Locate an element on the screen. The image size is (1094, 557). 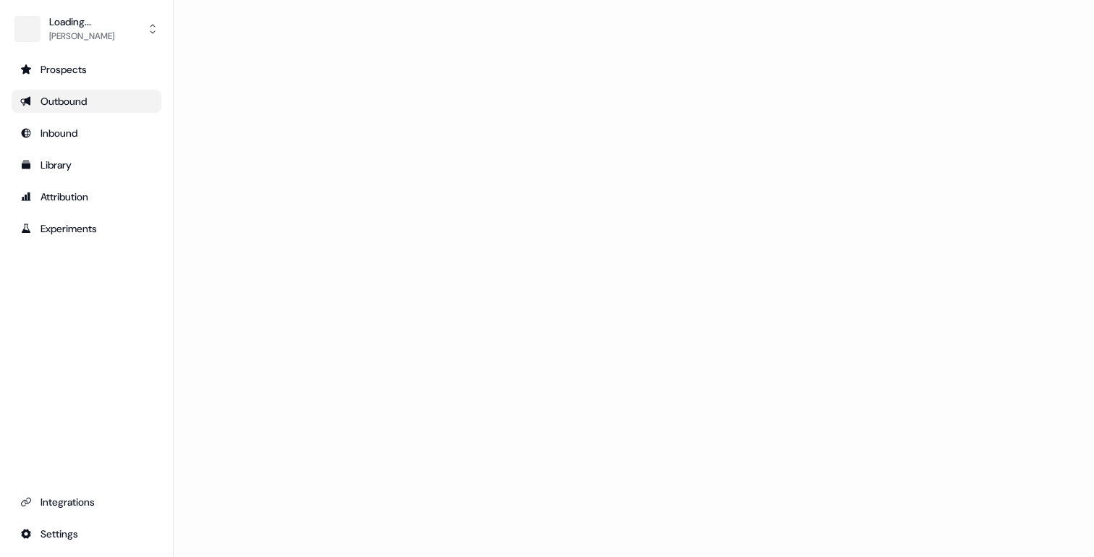
div: Attribution is located at coordinates (86, 197).